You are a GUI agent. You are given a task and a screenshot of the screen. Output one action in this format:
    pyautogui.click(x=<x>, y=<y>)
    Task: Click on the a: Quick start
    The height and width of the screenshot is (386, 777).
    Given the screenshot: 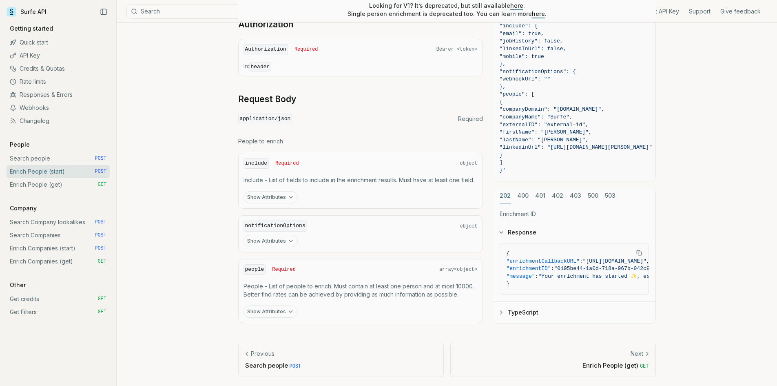 What is the action you would take?
    pyautogui.click(x=58, y=42)
    